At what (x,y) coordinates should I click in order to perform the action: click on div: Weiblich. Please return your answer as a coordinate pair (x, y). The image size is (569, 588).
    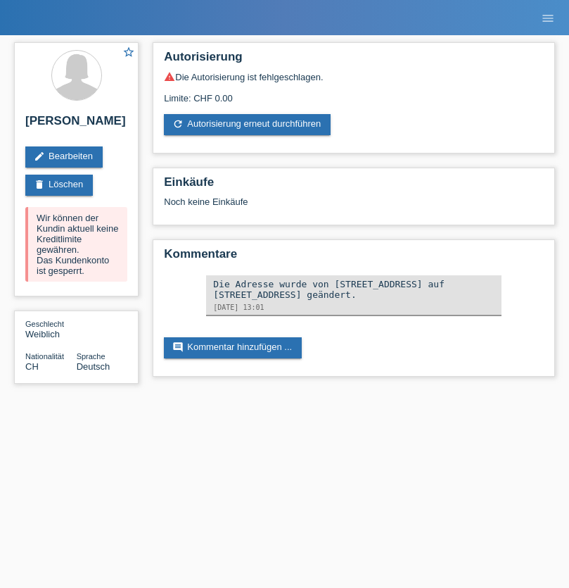
    Looking at the image, I should click on (51, 329).